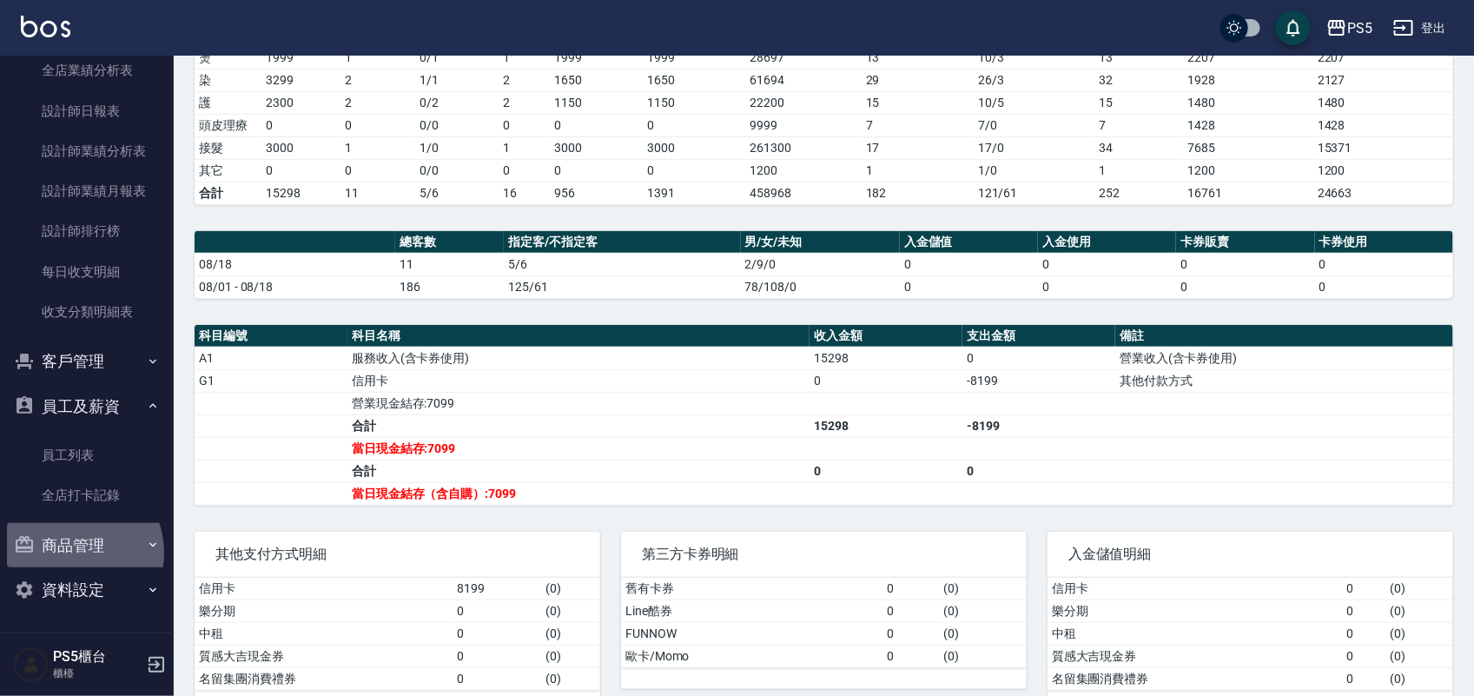  Describe the element at coordinates (1039, 336) in the screenshot. I see `th: 支出金額` at that location.